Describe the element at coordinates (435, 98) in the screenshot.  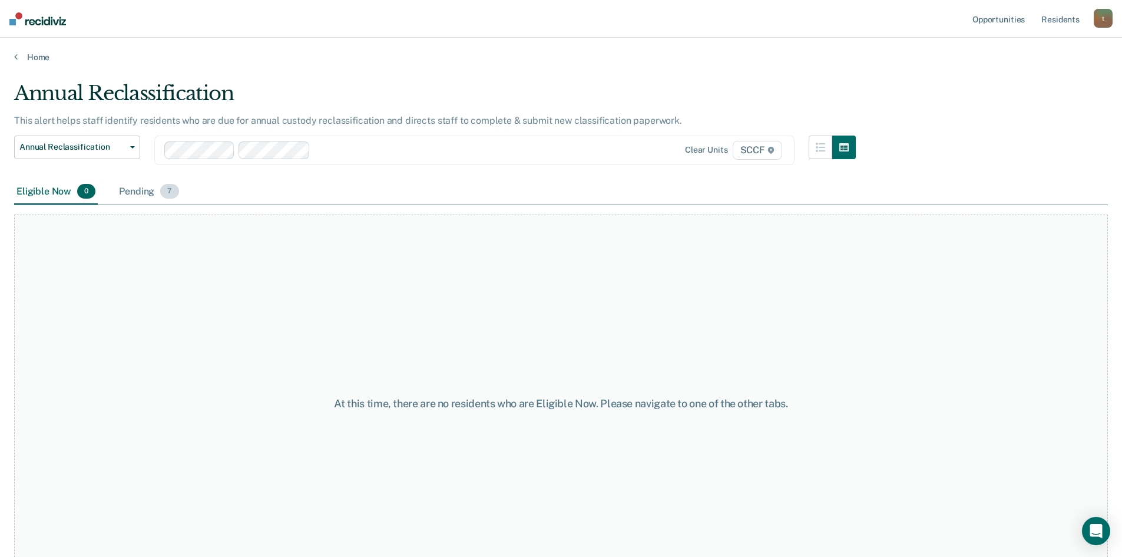
I see `div: Annual Reclassification` at that location.